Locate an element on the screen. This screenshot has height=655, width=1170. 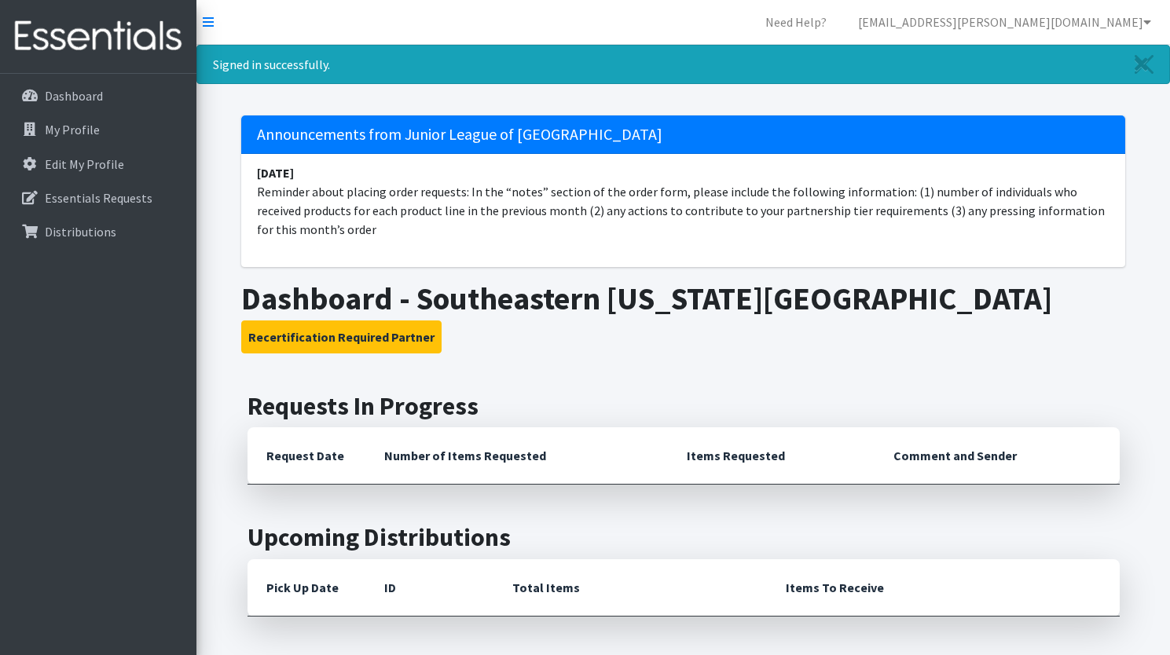
a: Essentials Requests is located at coordinates (98, 198).